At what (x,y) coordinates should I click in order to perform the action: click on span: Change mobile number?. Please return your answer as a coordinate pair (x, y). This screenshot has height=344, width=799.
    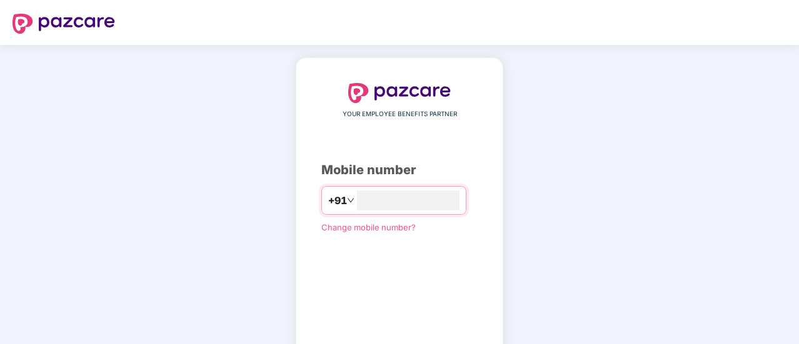
    Looking at the image, I should click on (368, 227).